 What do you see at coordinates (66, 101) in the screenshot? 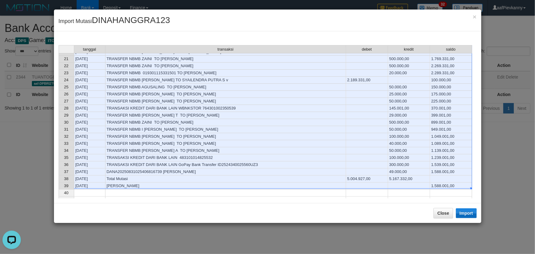
I see `span: 27` at bounding box center [66, 101].